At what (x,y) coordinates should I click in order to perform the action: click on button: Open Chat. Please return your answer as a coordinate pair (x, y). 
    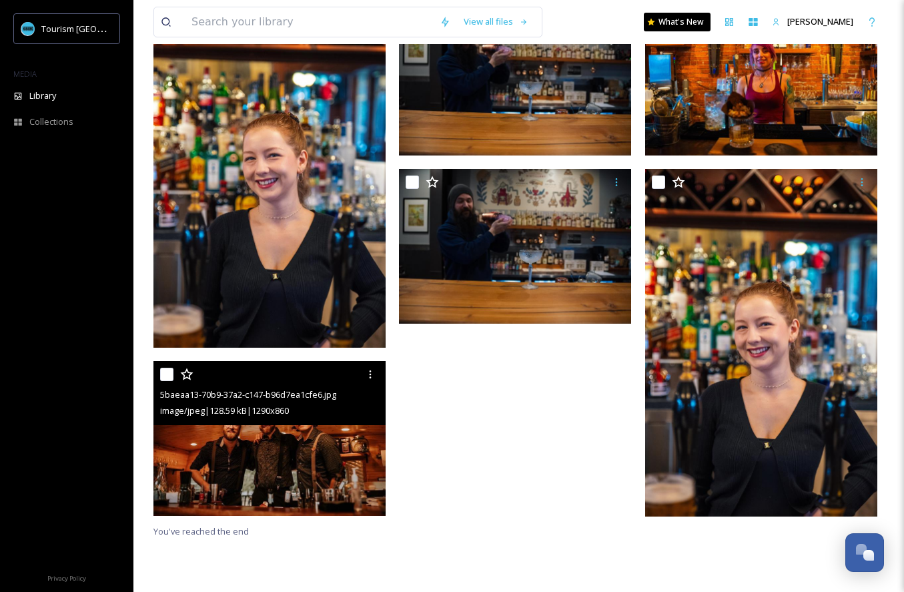
    Looking at the image, I should click on (865, 552).